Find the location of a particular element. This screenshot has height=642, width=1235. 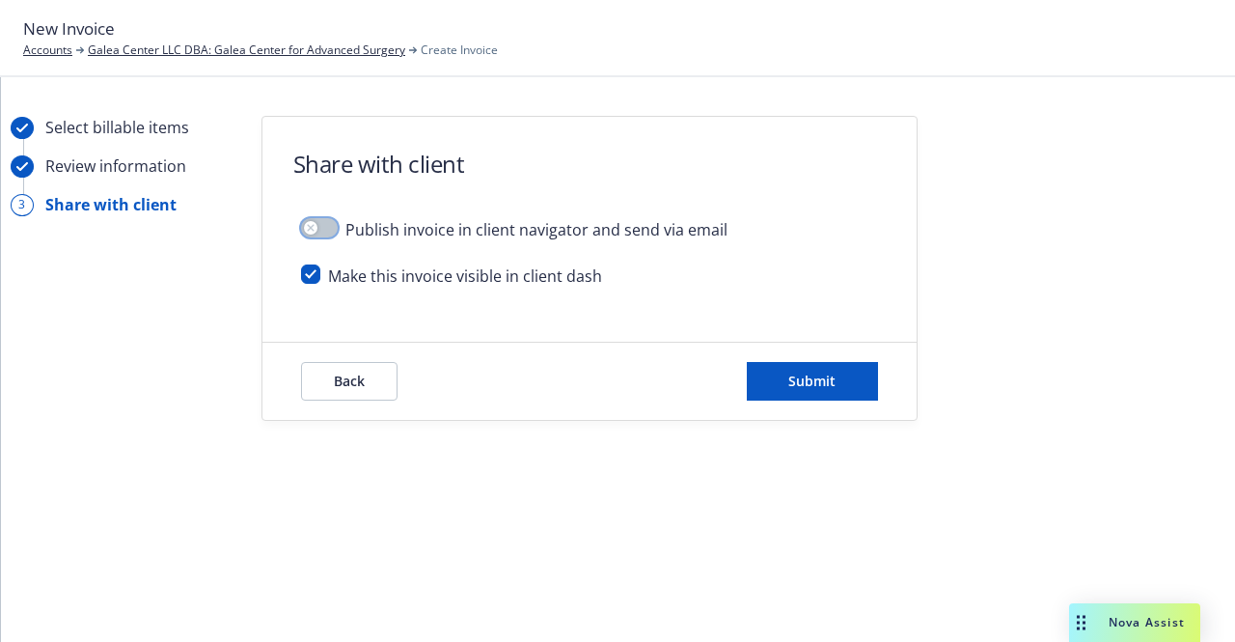

button: Submit is located at coordinates (813, 381).